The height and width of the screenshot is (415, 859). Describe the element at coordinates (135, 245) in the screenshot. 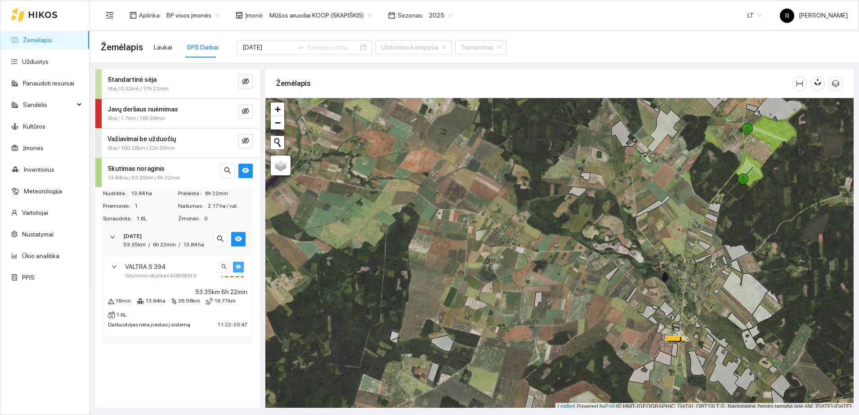

I see `span: 53.35km` at that location.